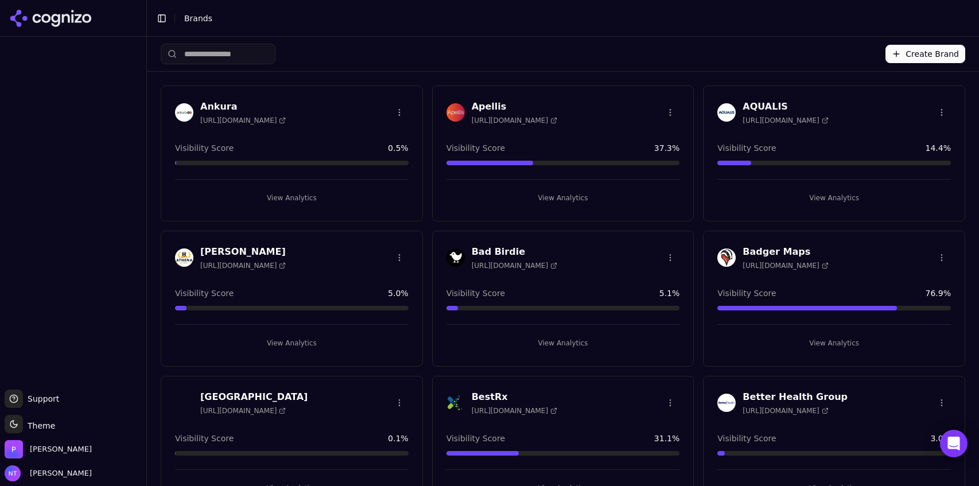  What do you see at coordinates (39, 426) in the screenshot?
I see `span: Theme` at bounding box center [39, 426].